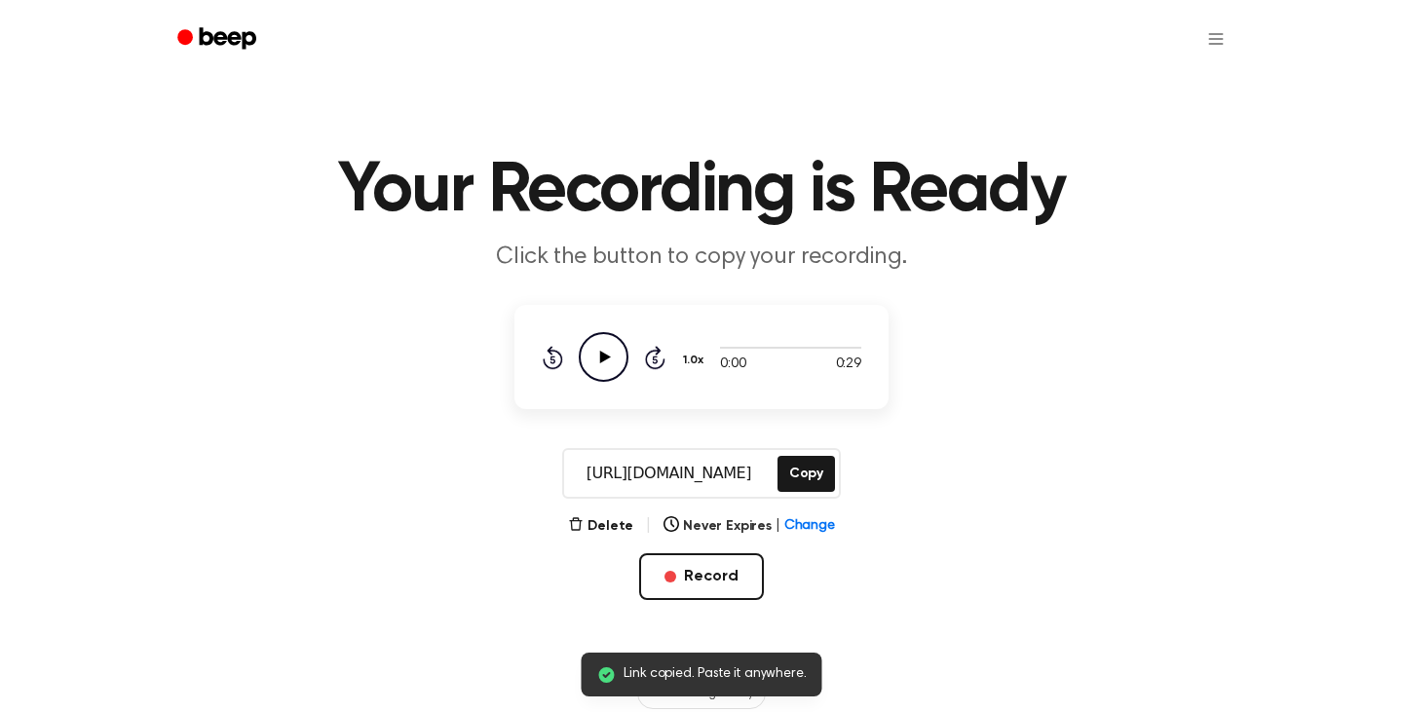  I want to click on a: Beep, so click(218, 39).